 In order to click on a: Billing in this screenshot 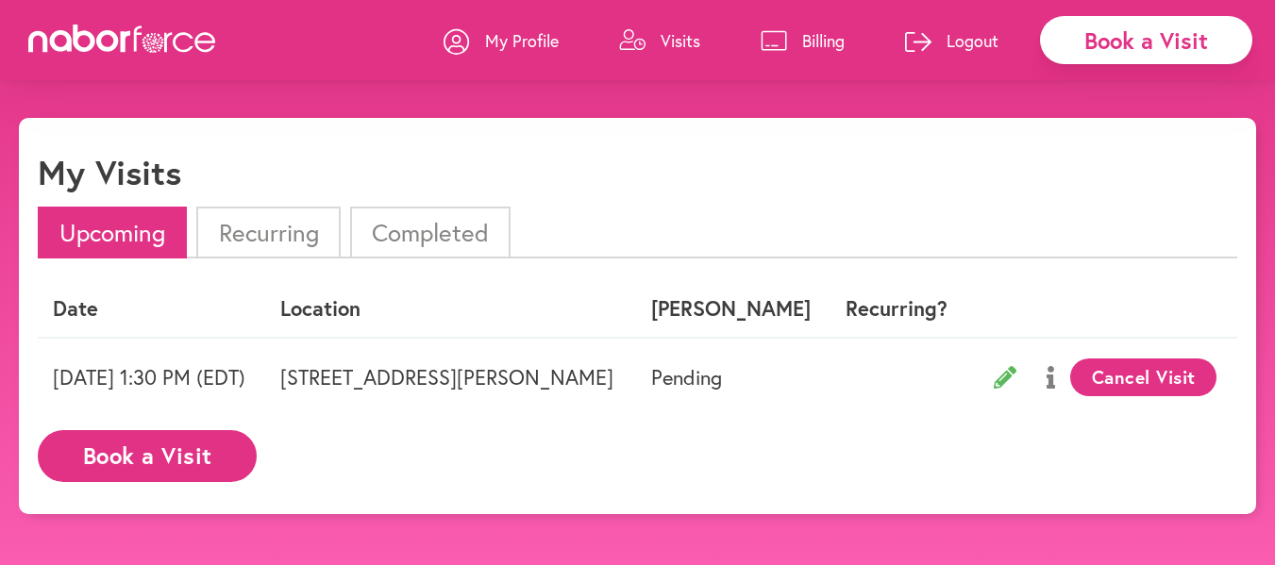, I will do `click(802, 41)`.